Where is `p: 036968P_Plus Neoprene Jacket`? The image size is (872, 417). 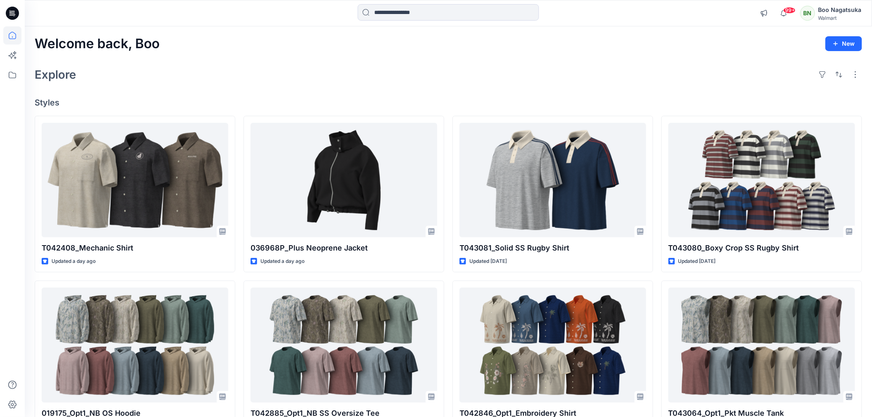 p: 036968P_Plus Neoprene Jacket is located at coordinates (344, 248).